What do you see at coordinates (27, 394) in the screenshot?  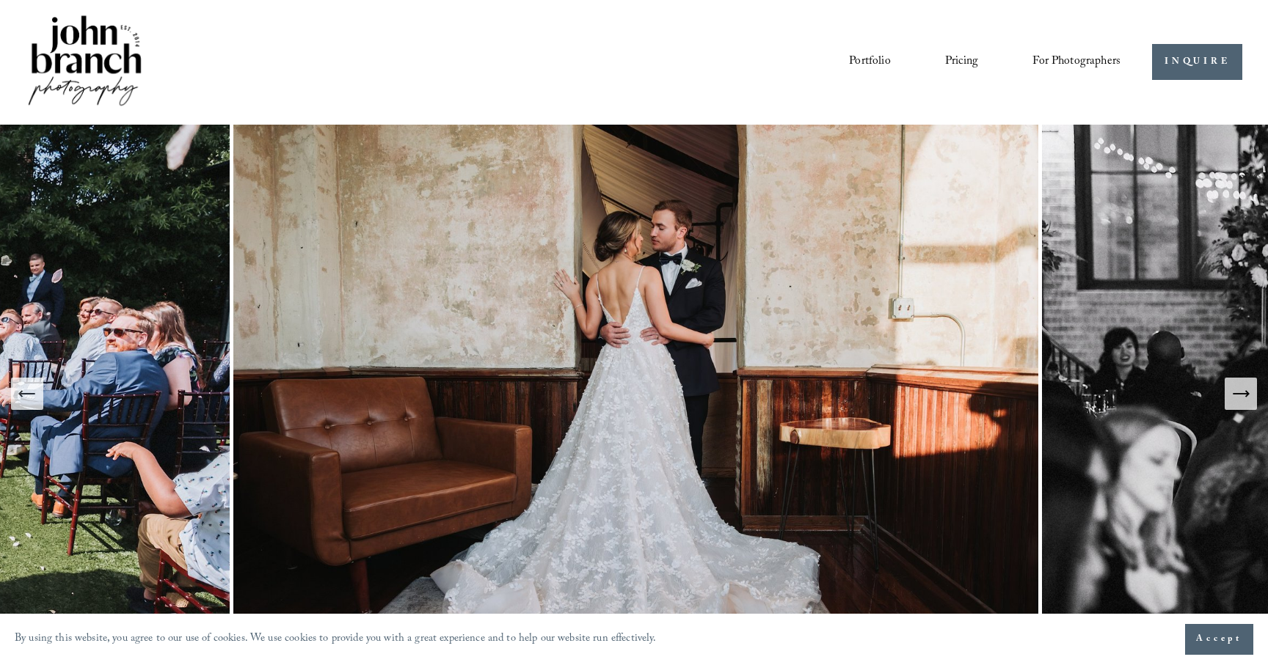 I see `button: Previous Slide` at bounding box center [27, 394].